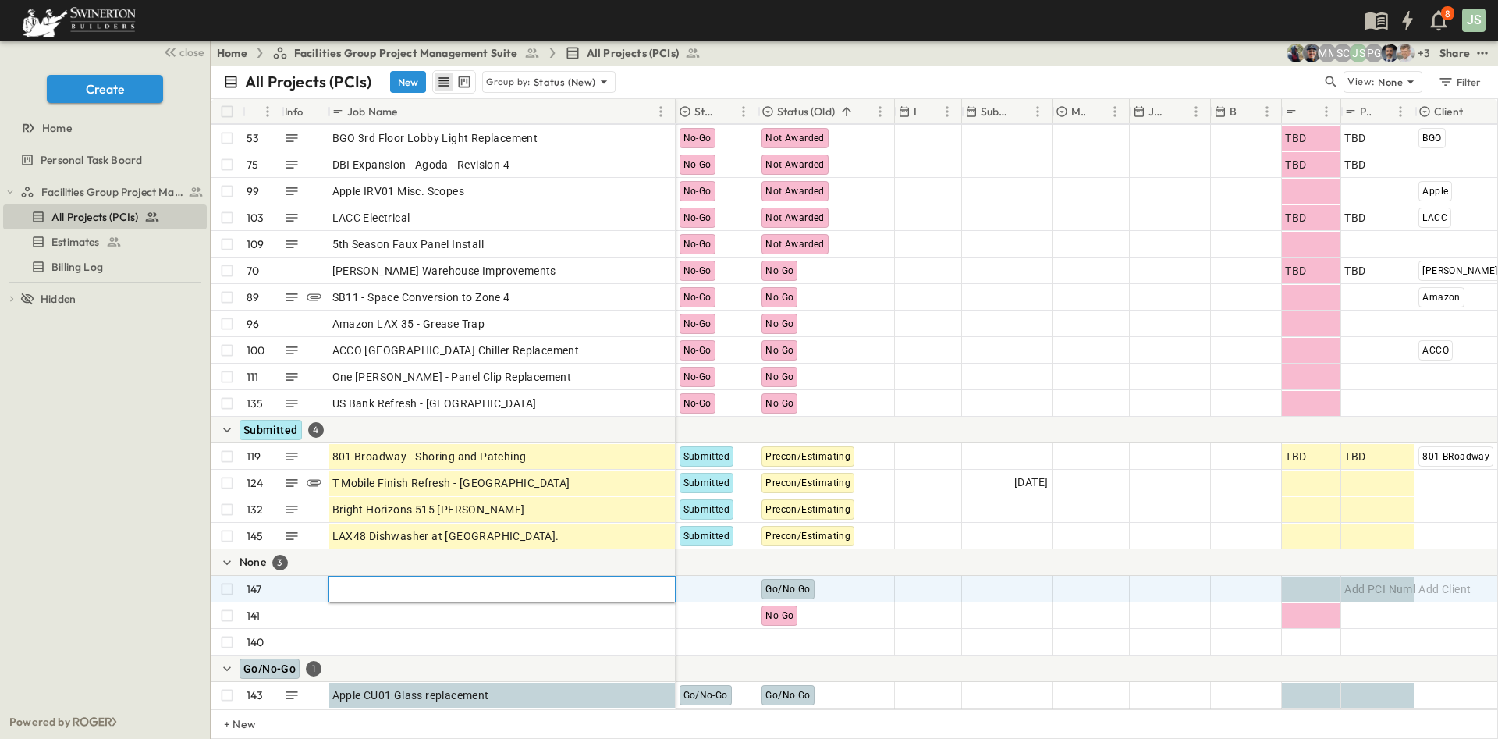 Image resolution: width=1498 pixels, height=739 pixels. Describe the element at coordinates (253, 615) in the screenshot. I see `p: 141` at that location.